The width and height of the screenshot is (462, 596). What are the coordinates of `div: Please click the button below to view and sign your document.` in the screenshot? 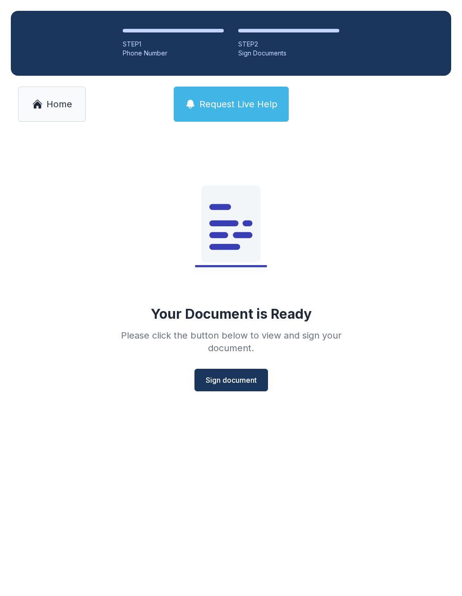 It's located at (231, 342).